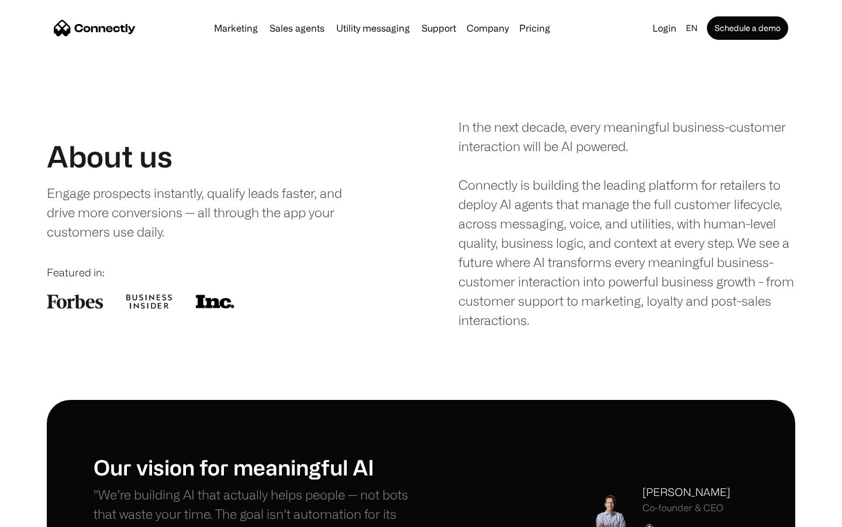 The height and width of the screenshot is (527, 842). What do you see at coordinates (665, 28) in the screenshot?
I see `a: Login` at bounding box center [665, 28].